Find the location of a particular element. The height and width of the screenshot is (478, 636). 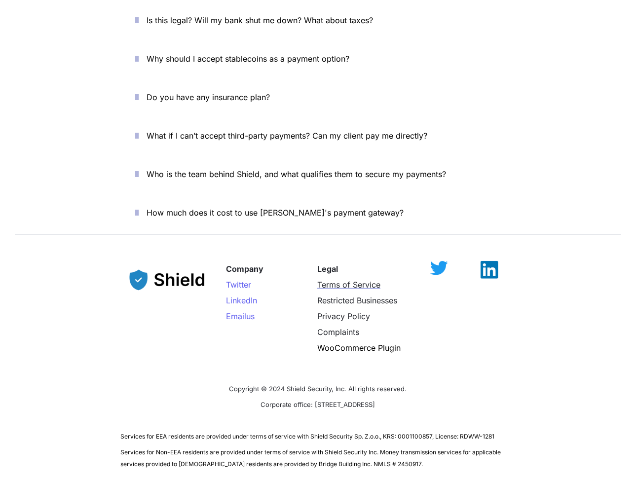

span: Copyright © 2024 Shield Security, Inc. All rights reserved. is located at coordinates (318, 389).